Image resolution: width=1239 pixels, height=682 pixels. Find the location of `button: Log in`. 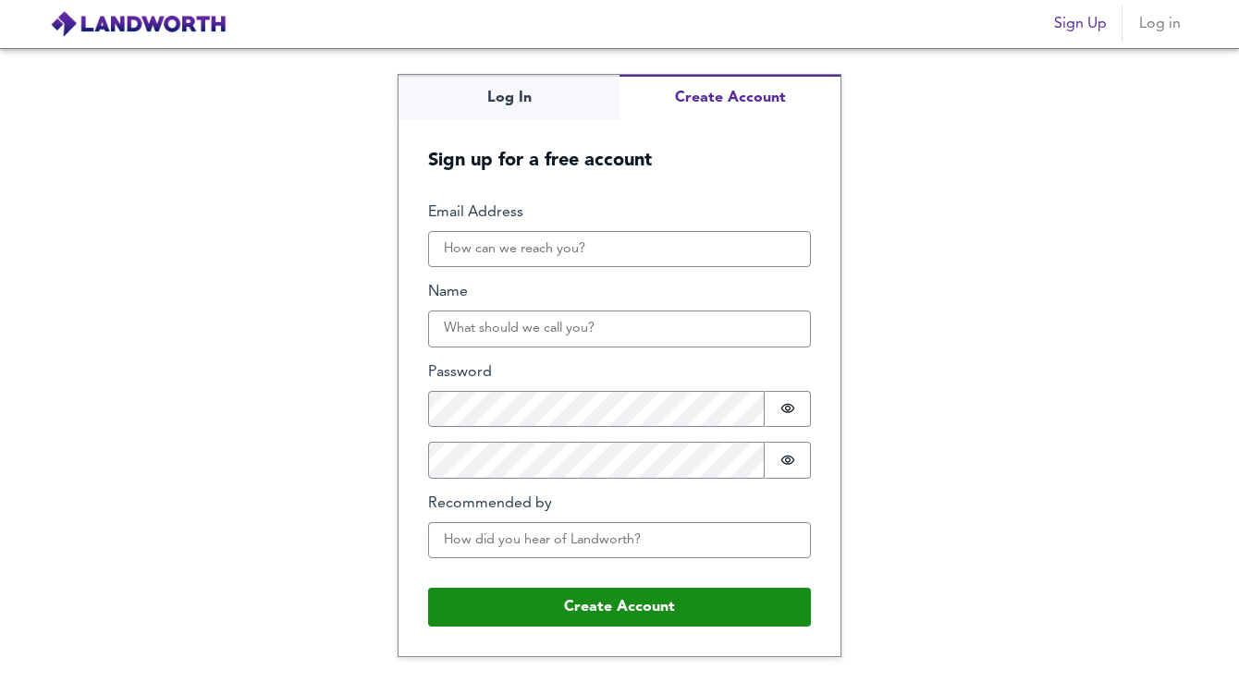

button: Log in is located at coordinates (1160, 24).